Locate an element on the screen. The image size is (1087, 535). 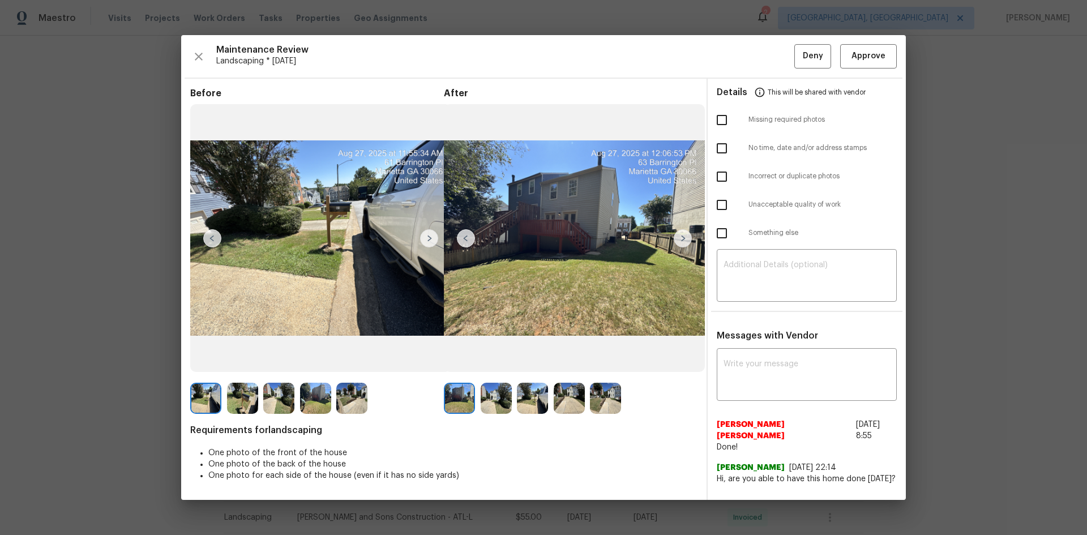
div: Something else is located at coordinates (807, 233).